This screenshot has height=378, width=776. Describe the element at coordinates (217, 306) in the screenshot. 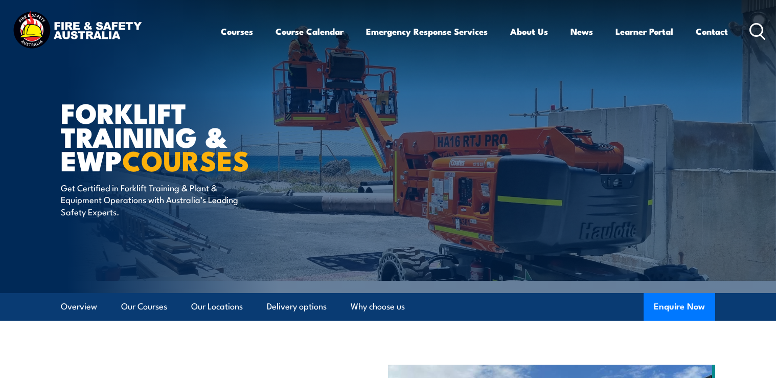

I see `a: Our Locations` at that location.